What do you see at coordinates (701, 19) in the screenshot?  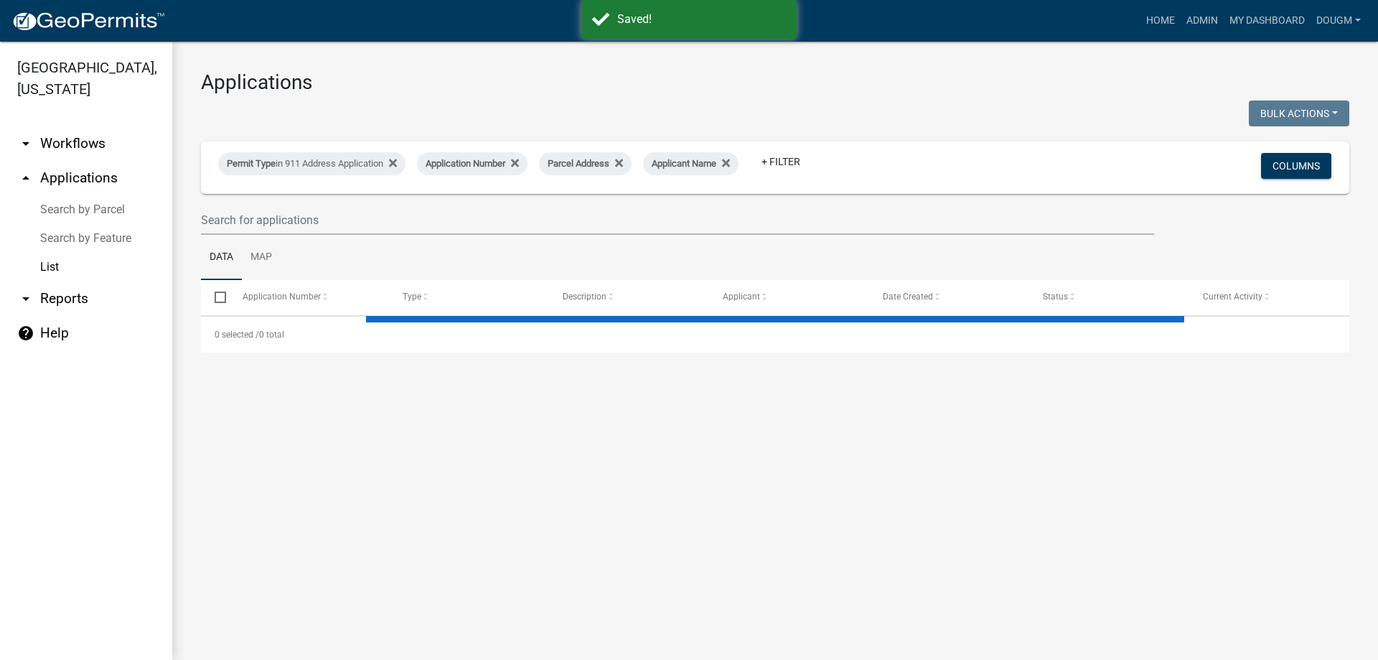 I see `div: Saved!` at bounding box center [701, 19].